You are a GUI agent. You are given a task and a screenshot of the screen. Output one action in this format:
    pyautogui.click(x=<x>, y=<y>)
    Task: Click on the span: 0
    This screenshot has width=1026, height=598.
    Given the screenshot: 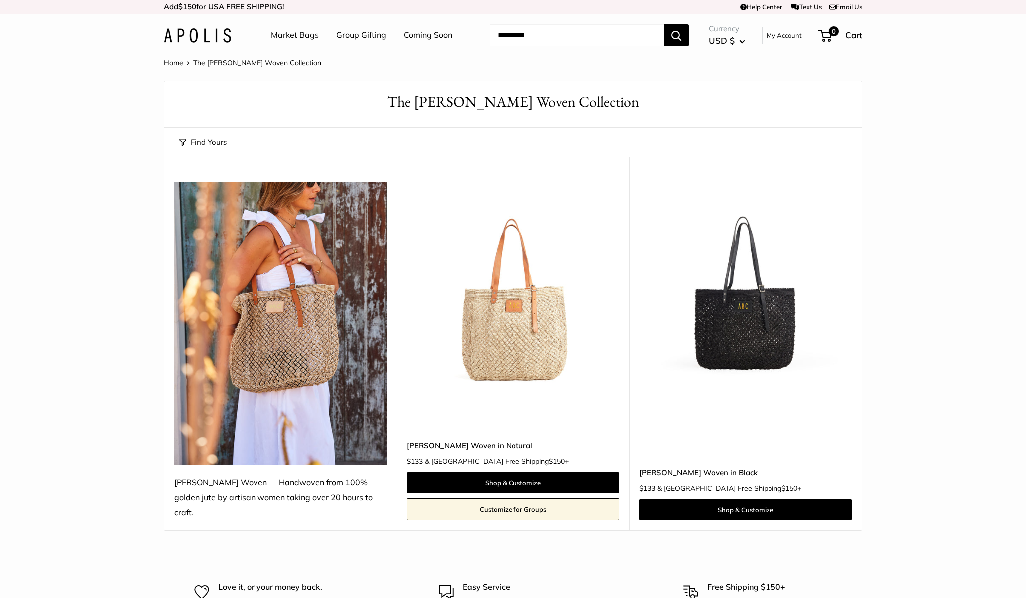 What is the action you would take?
    pyautogui.click(x=834, y=31)
    